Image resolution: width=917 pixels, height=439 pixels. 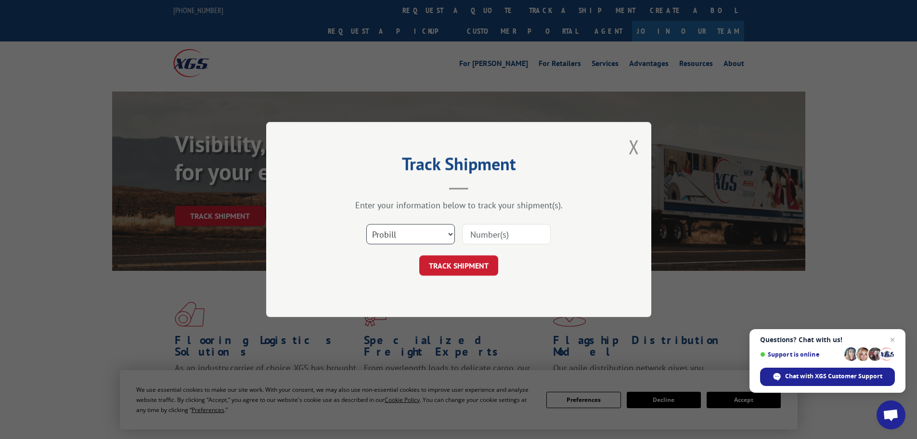 I want to click on span: Support is online, so click(x=801, y=354).